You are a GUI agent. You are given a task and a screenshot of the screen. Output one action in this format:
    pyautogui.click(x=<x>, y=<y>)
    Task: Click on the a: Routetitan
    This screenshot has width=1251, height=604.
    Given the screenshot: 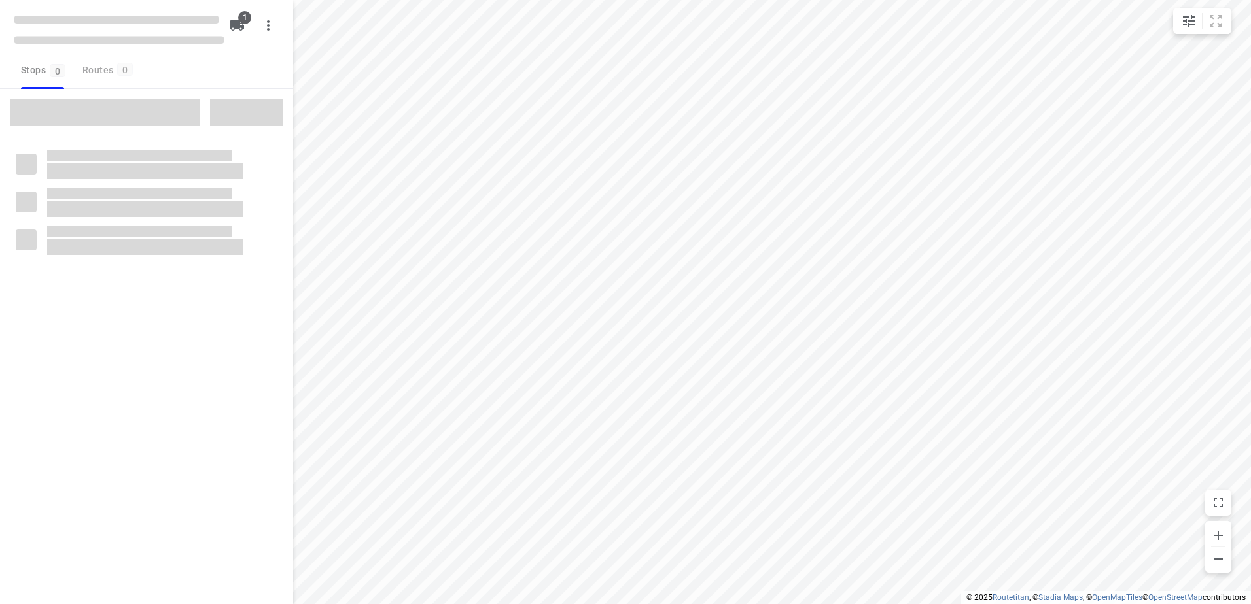 What is the action you would take?
    pyautogui.click(x=1010, y=598)
    